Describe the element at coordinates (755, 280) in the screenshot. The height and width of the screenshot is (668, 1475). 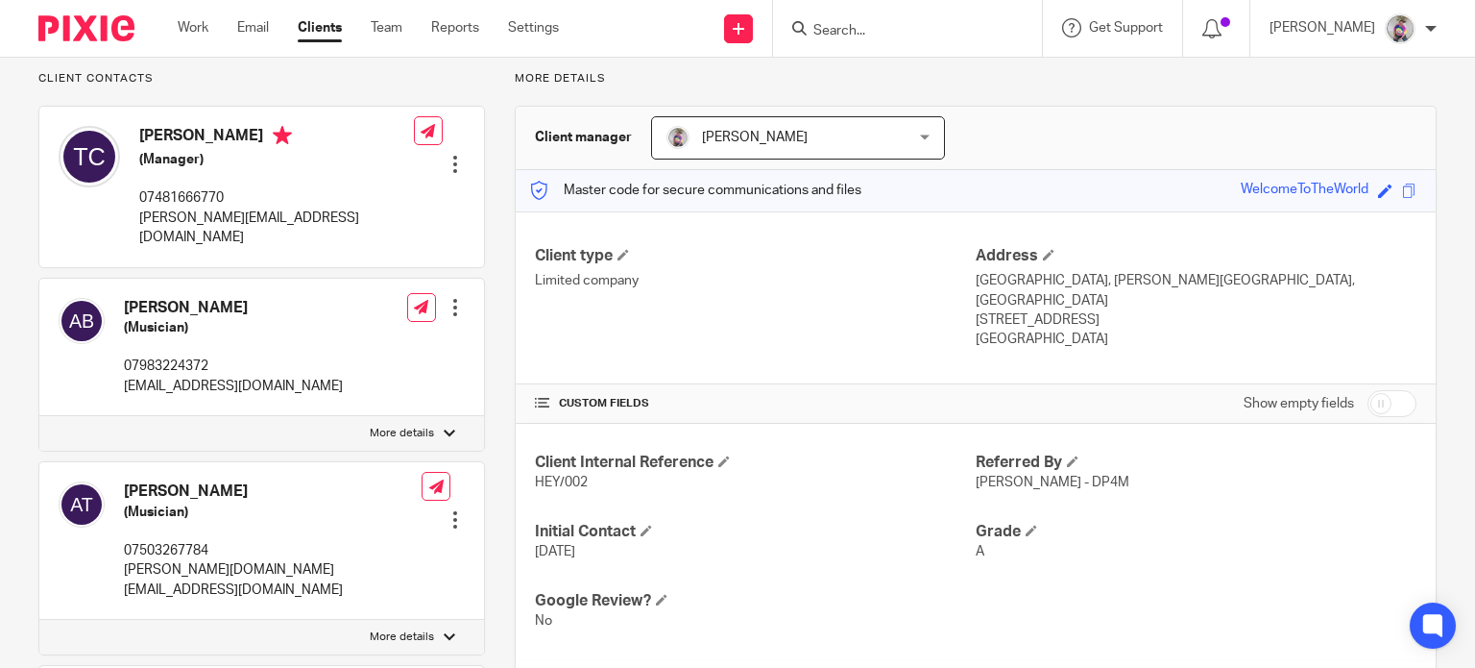
I see `p: Limited company` at that location.